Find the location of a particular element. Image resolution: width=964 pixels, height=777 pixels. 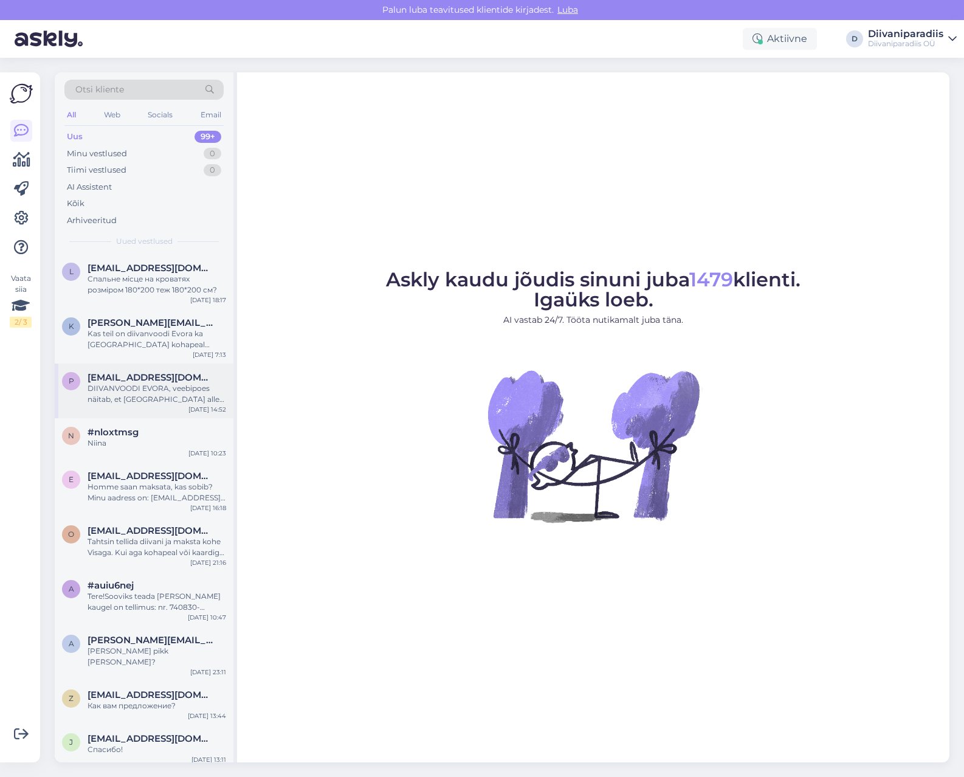

div: Niina is located at coordinates (157, 443).